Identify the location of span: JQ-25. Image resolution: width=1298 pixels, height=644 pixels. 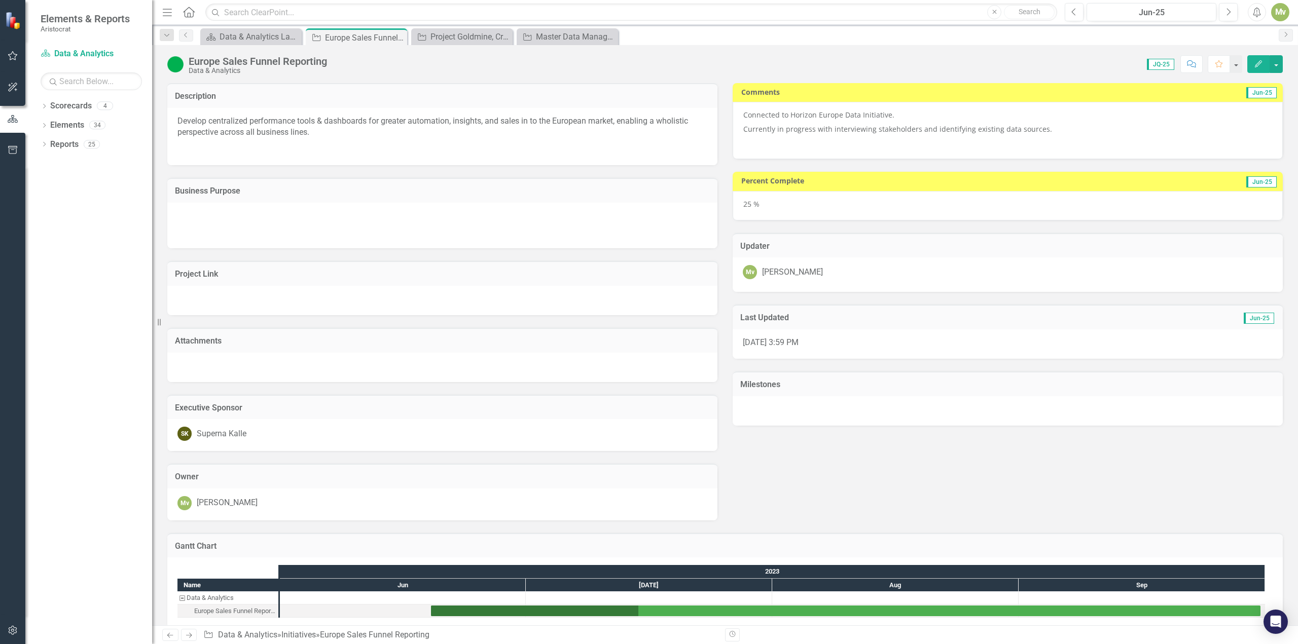
(1160, 64).